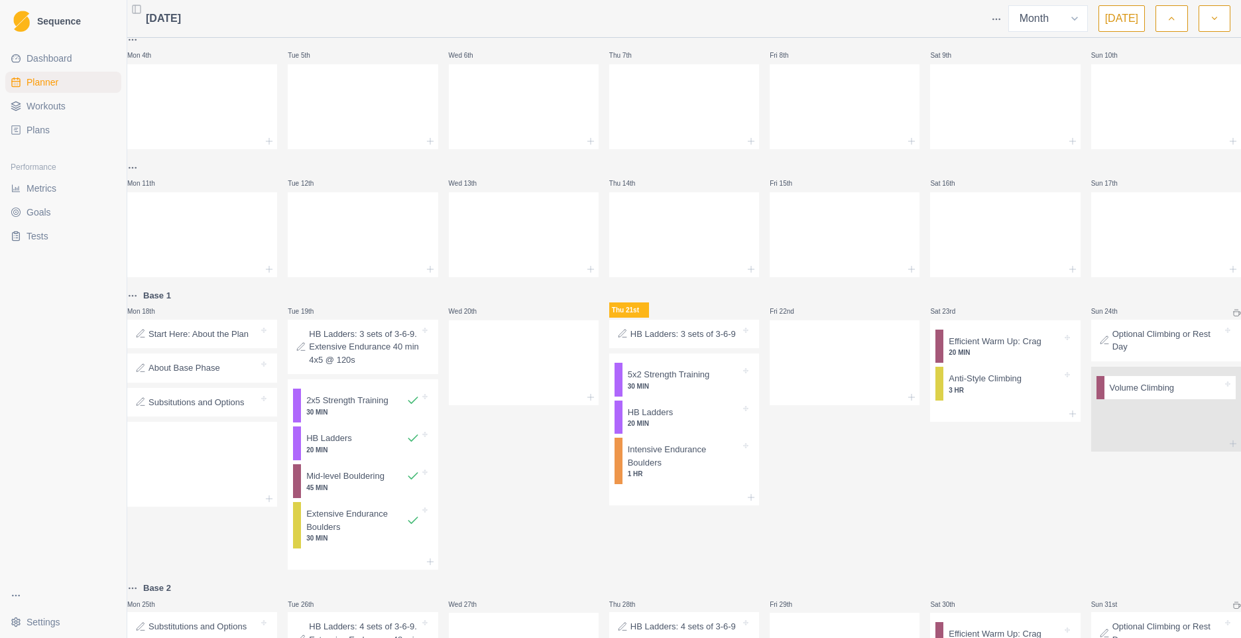 The image size is (1241, 638). I want to click on p: Thu 14th, so click(629, 183).